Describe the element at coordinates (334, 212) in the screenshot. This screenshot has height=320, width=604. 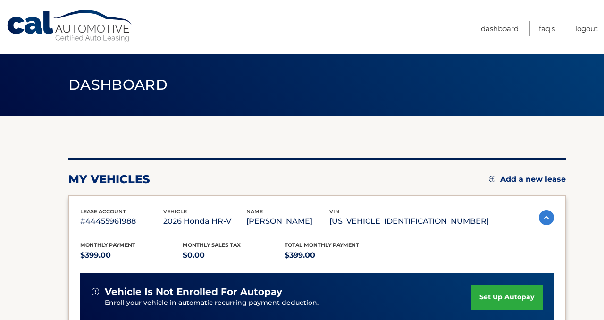
I see `span: vin` at that location.